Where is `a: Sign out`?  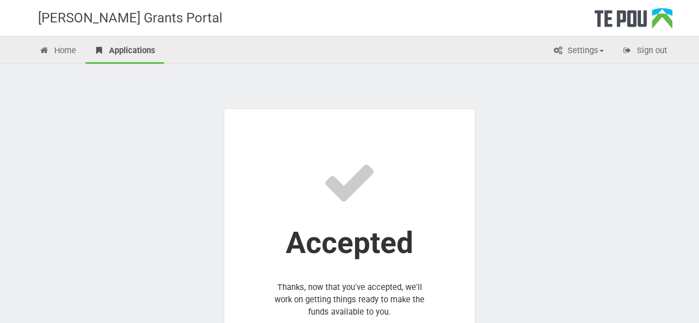
a: Sign out is located at coordinates (644, 51).